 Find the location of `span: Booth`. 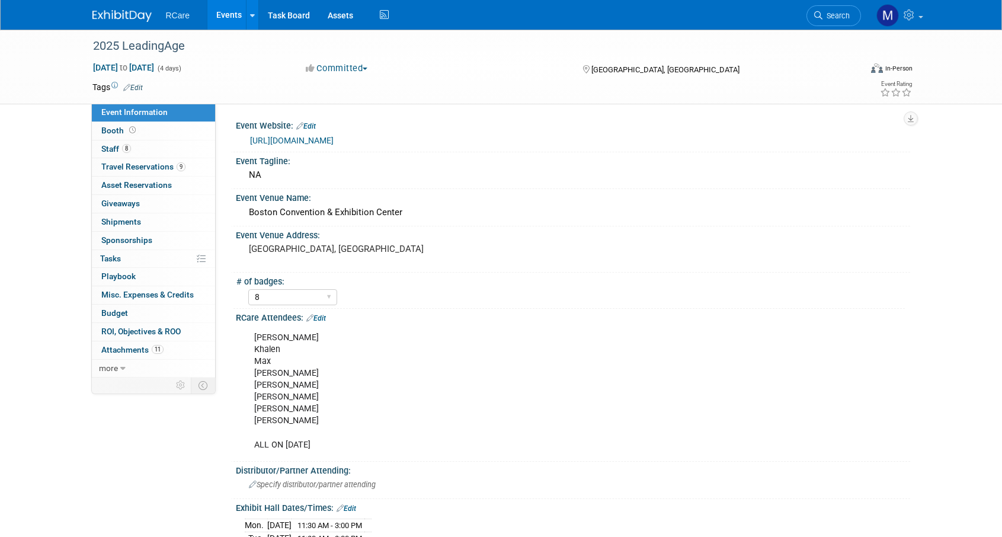

span: Booth is located at coordinates (120, 130).